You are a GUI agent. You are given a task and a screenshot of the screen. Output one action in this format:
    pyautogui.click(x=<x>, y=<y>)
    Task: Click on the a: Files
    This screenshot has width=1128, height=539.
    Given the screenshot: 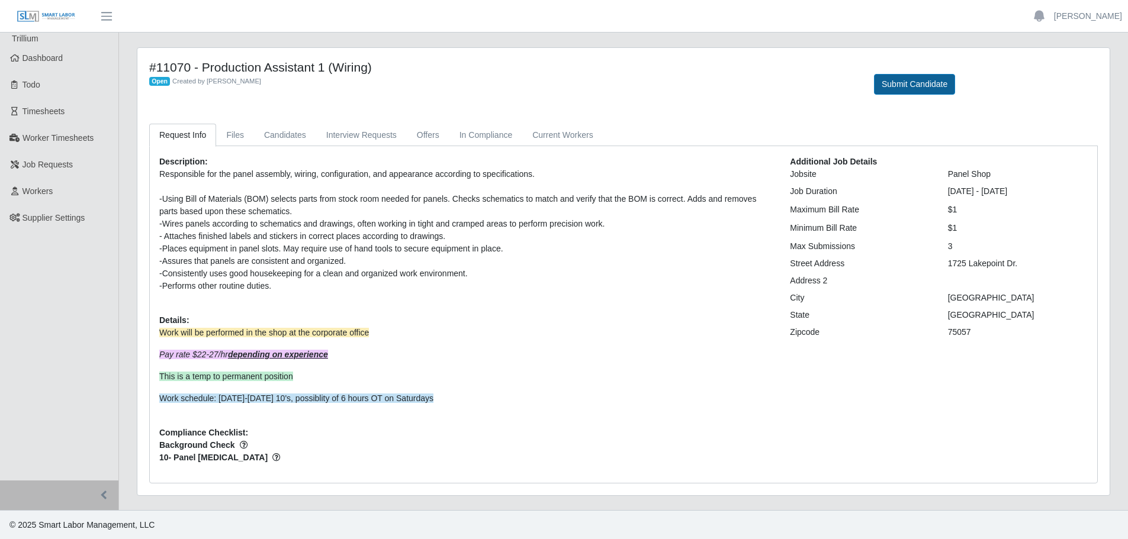 What is the action you would take?
    pyautogui.click(x=235, y=135)
    